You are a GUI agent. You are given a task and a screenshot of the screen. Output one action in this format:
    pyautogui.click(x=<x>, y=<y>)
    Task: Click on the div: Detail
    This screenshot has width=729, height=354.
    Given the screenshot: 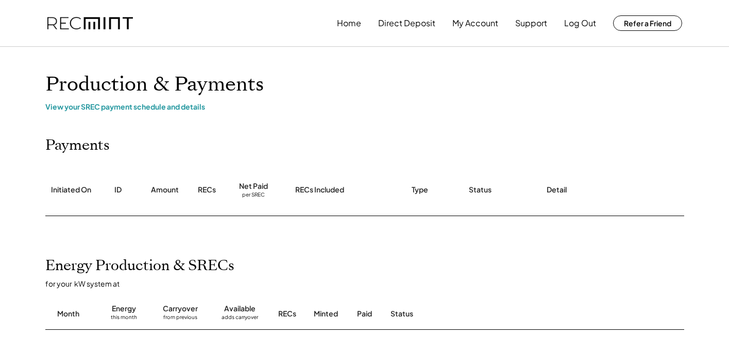 What is the action you would take?
    pyautogui.click(x=556, y=190)
    